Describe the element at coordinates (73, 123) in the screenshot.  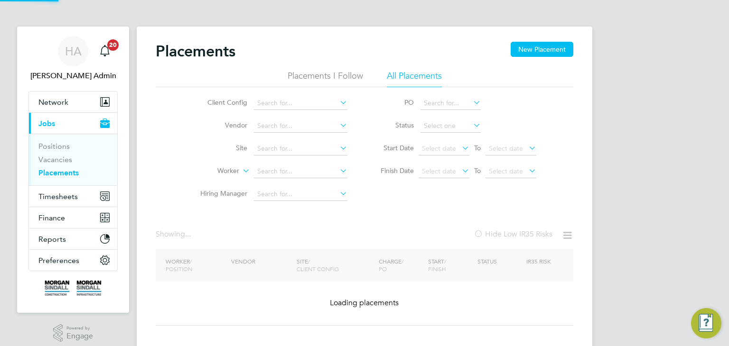
I see `button: Jobs` at that location.